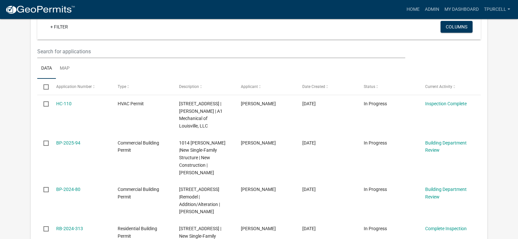 Image resolution: width=518 pixels, height=239 pixels. Describe the element at coordinates (137, 232) in the screenshot. I see `span: Residential Building Permit` at that location.